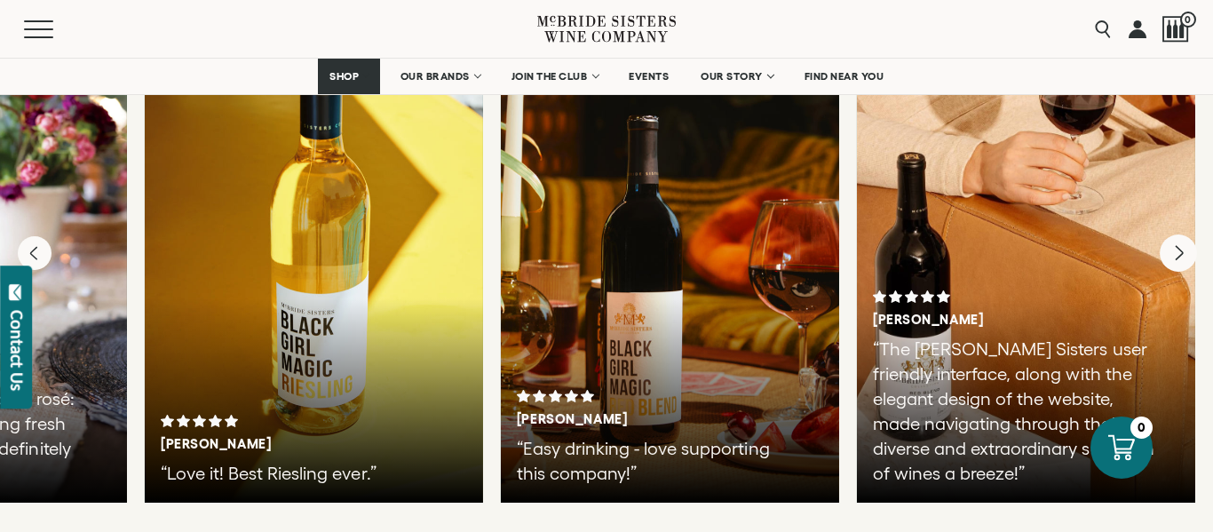  What do you see at coordinates (35, 253) in the screenshot?
I see `button: Previous` at bounding box center [35, 253].